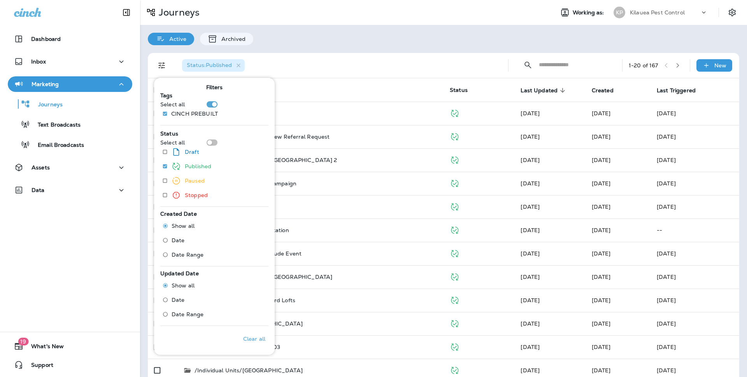  Describe the element at coordinates (46, 39) in the screenshot. I see `p: Dashboard` at that location.